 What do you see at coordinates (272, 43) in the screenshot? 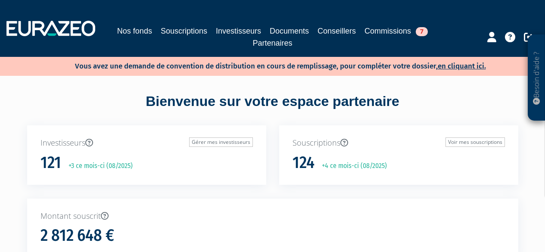
I see `a: Partenaires` at bounding box center [272, 43].